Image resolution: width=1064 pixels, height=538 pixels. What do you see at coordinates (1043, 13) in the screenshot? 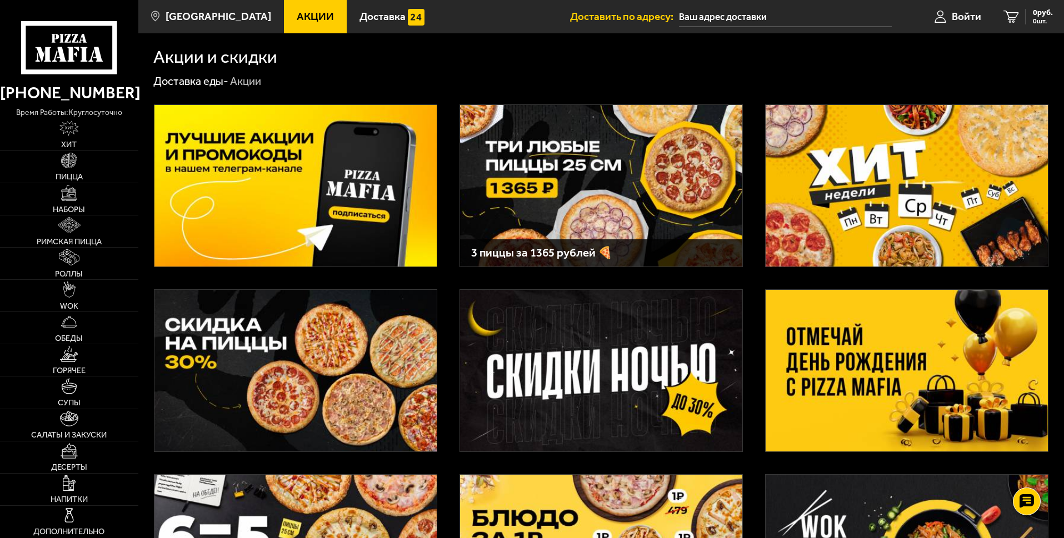
I see `span: 0 руб.` at bounding box center [1043, 13].